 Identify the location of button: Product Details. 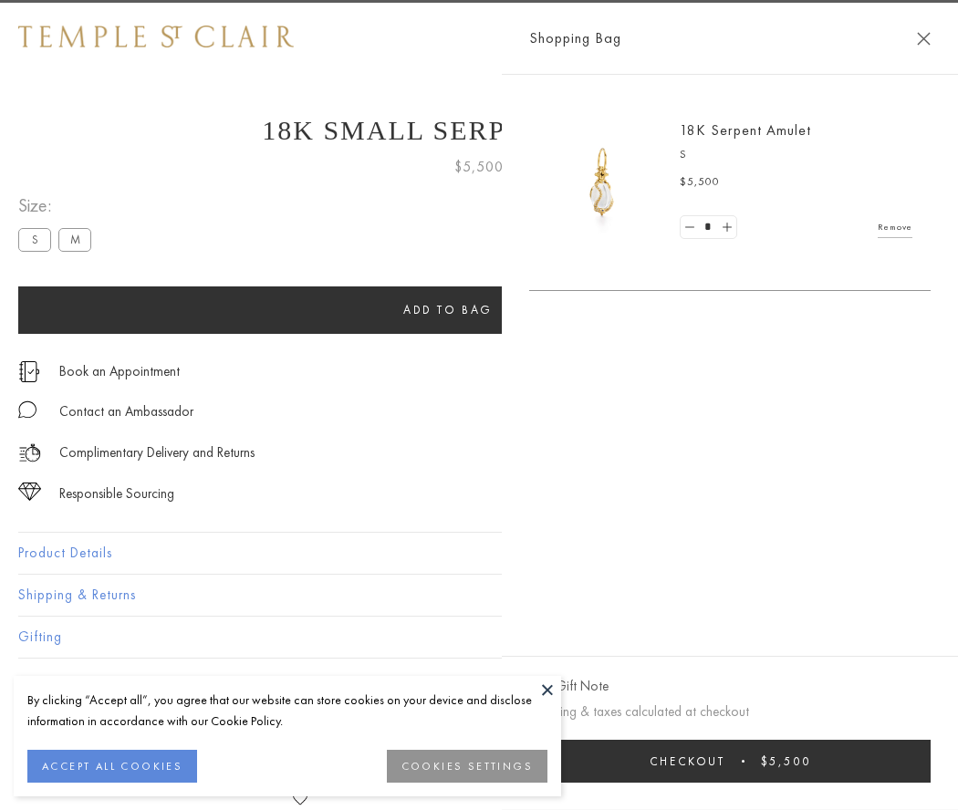
(479, 553).